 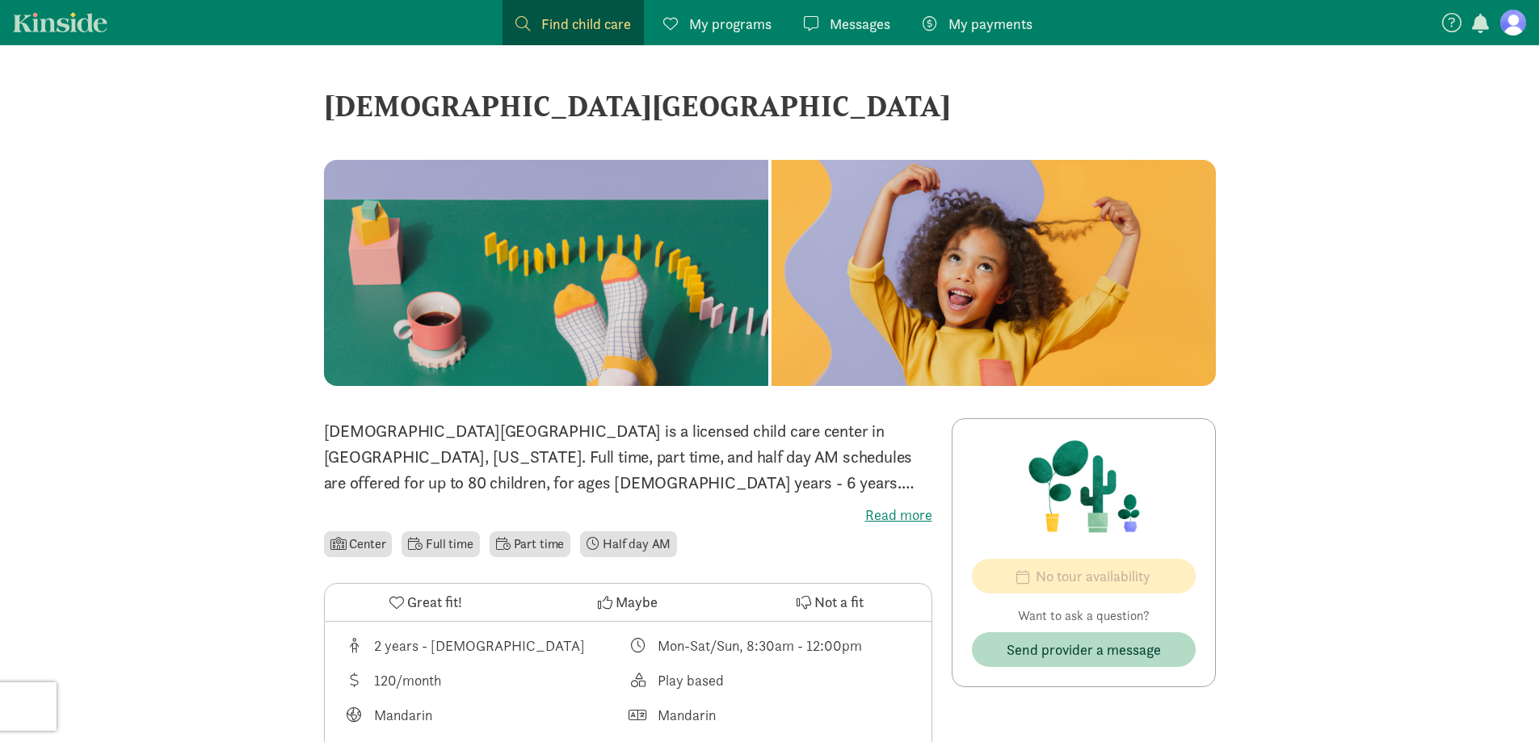 What do you see at coordinates (839, 602) in the screenshot?
I see `span: Not a fit` at bounding box center [839, 602].